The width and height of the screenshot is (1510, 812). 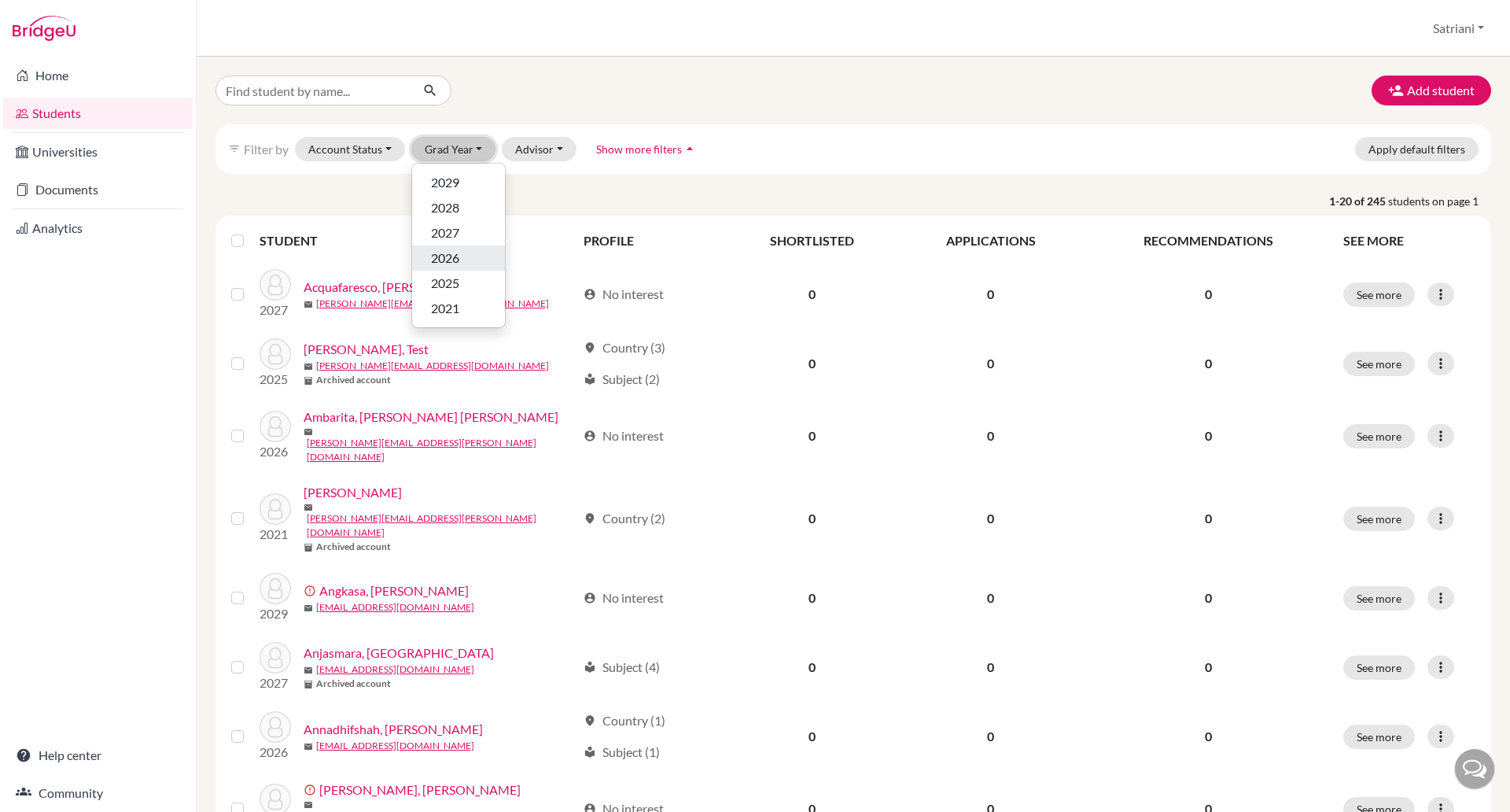 What do you see at coordinates (275, 683) in the screenshot?
I see `p: 2027` at bounding box center [275, 683].